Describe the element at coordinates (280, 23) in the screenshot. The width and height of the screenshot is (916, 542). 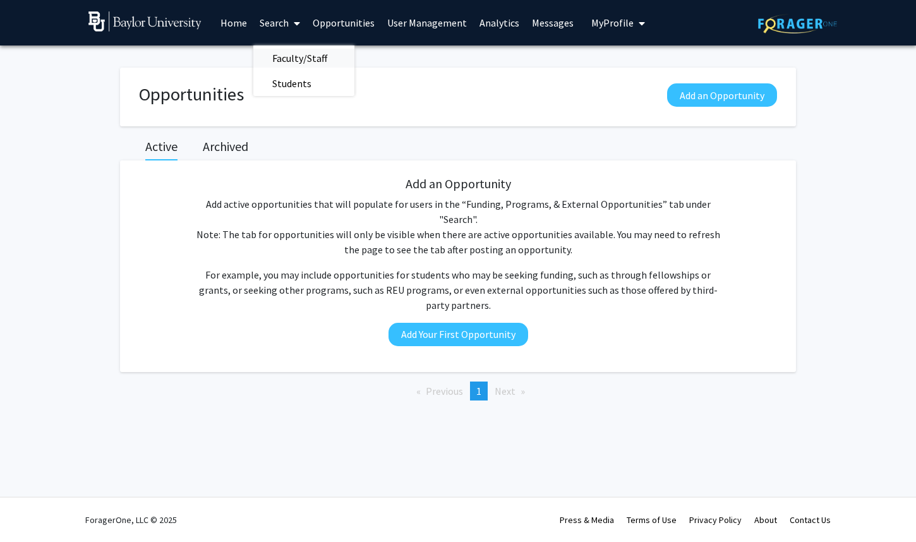
I see `a: Search` at that location.